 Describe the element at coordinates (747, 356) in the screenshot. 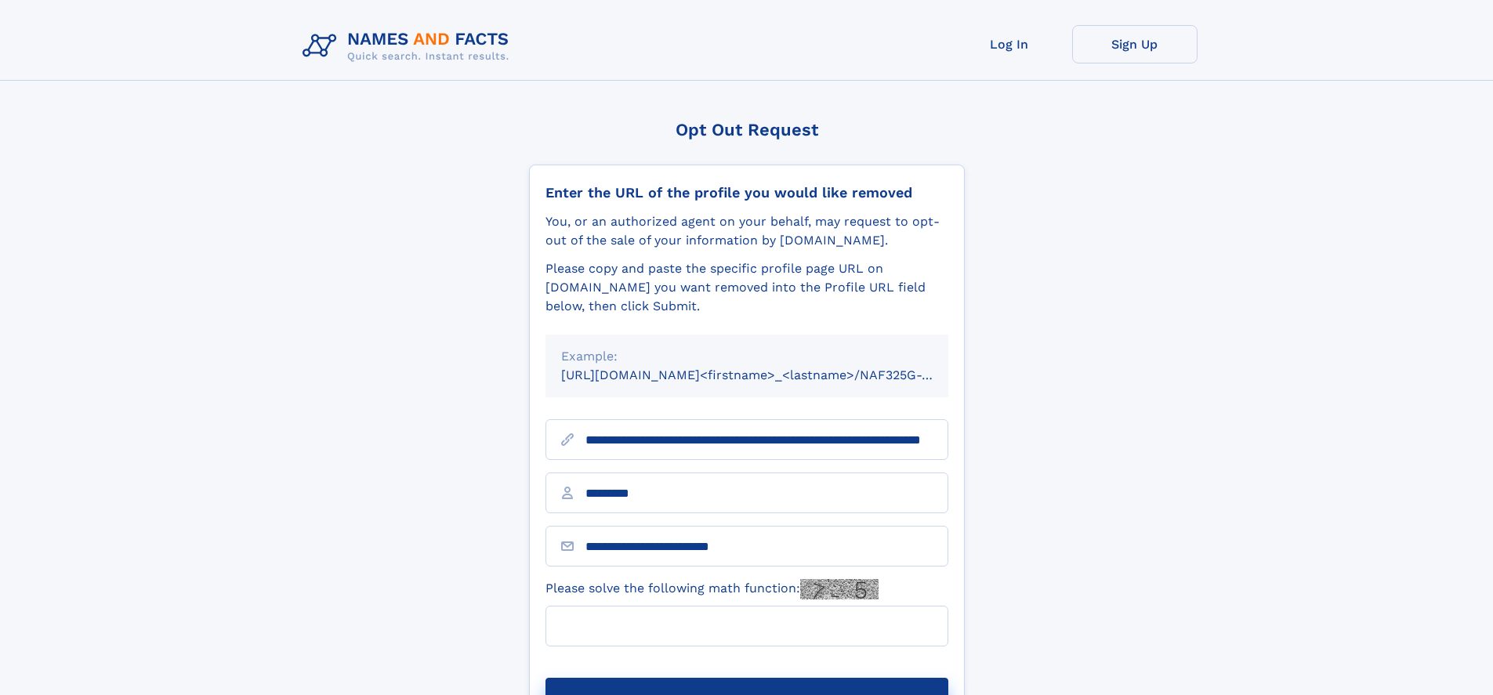

I see `div: Example:` at that location.